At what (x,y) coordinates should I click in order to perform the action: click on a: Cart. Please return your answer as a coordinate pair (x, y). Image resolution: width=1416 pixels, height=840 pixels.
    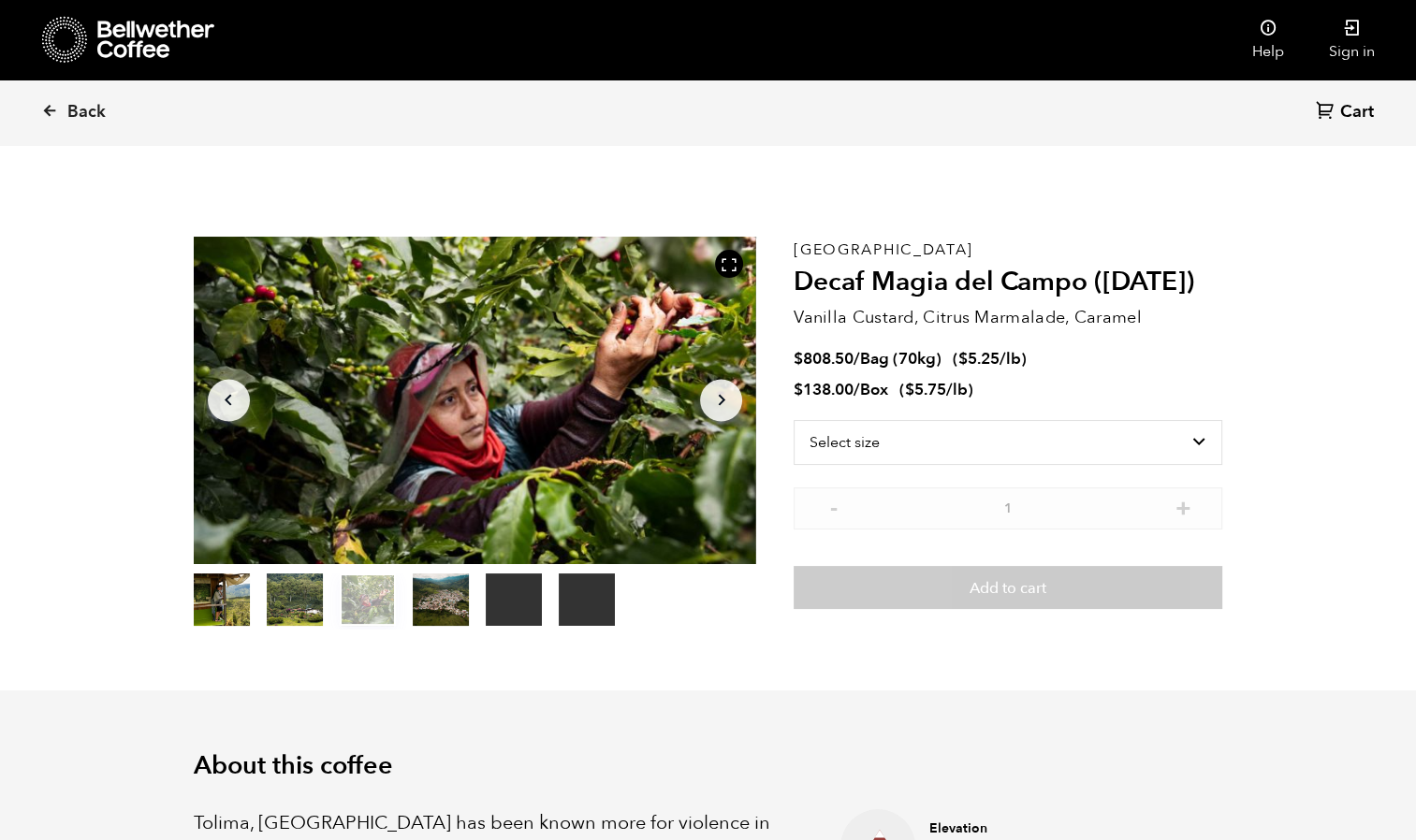
    Looking at the image, I should click on (1347, 112).